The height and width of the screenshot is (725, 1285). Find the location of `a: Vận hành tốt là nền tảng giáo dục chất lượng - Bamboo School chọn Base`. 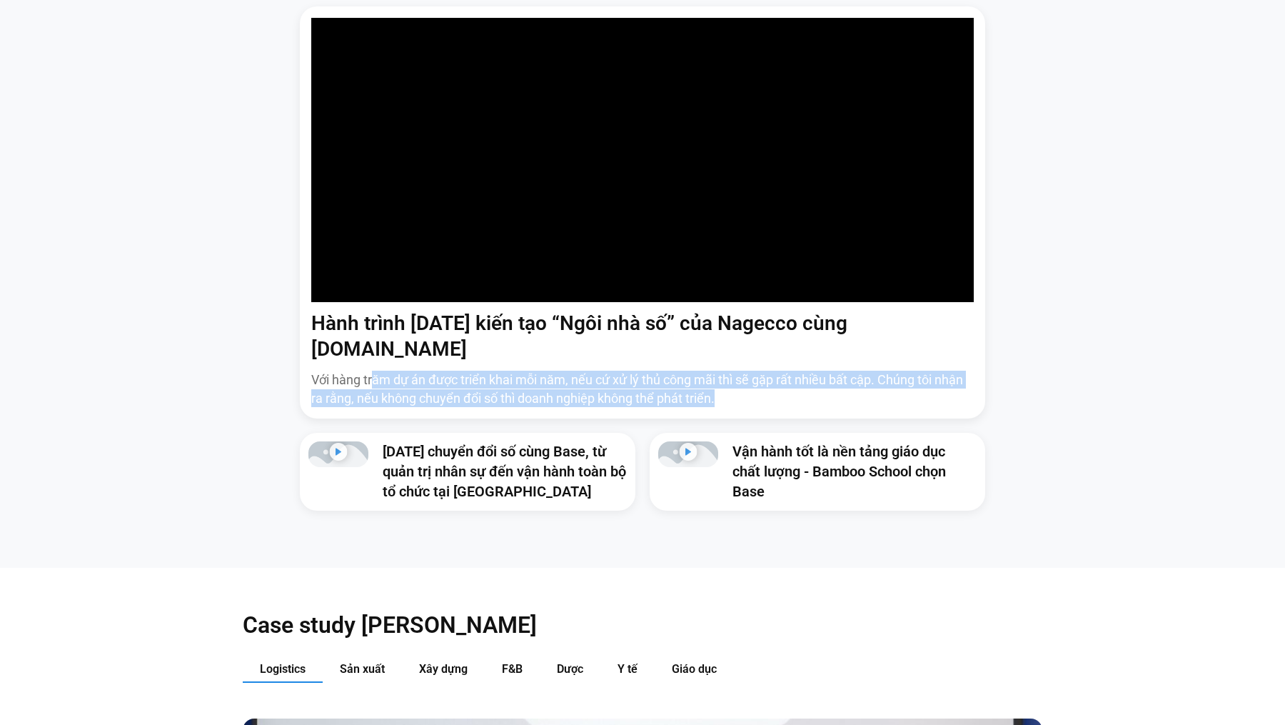

a: Vận hành tốt là nền tảng giáo dục chất lượng - Bamboo School chọn Base is located at coordinates (839, 471).